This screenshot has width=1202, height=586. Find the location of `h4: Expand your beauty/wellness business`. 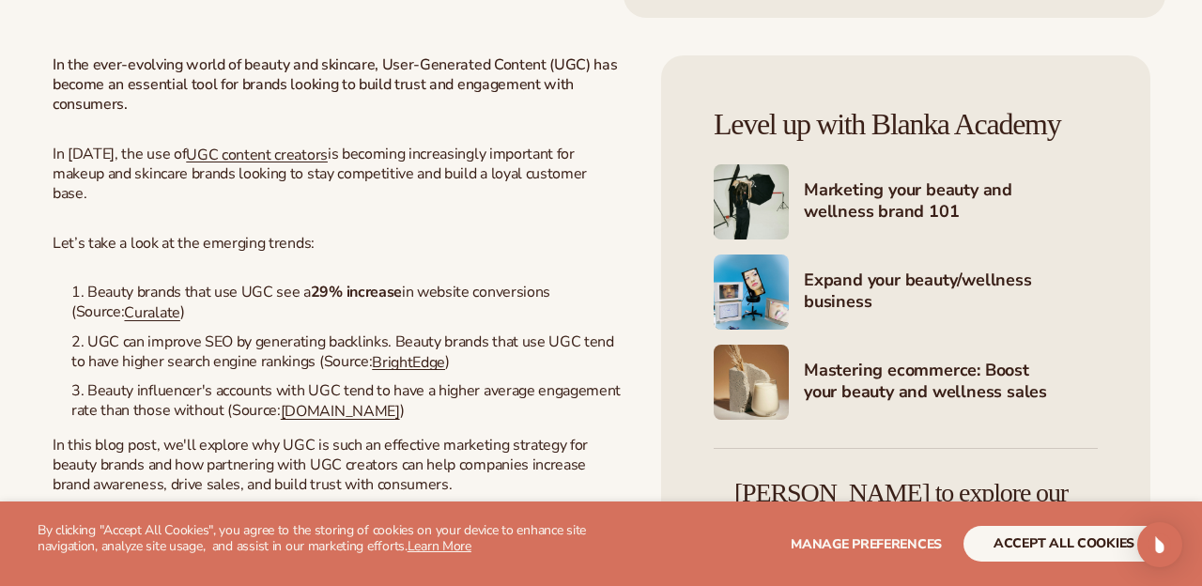

h4: Expand your beauty/wellness business is located at coordinates (950, 292).